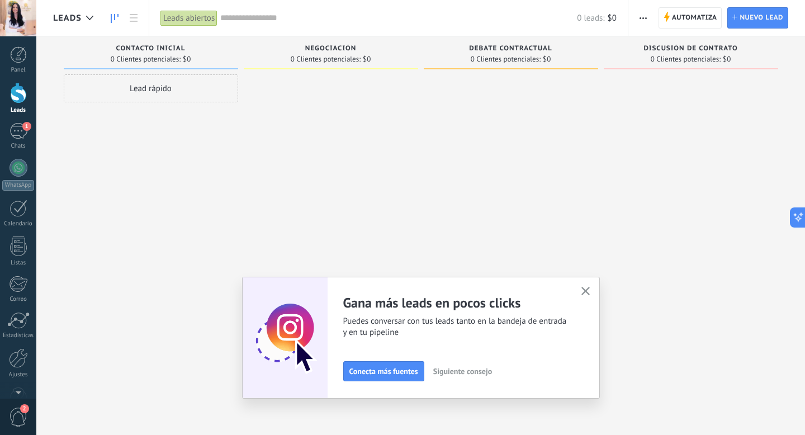 This screenshot has height=435, width=805. I want to click on div: Leads, so click(18, 110).